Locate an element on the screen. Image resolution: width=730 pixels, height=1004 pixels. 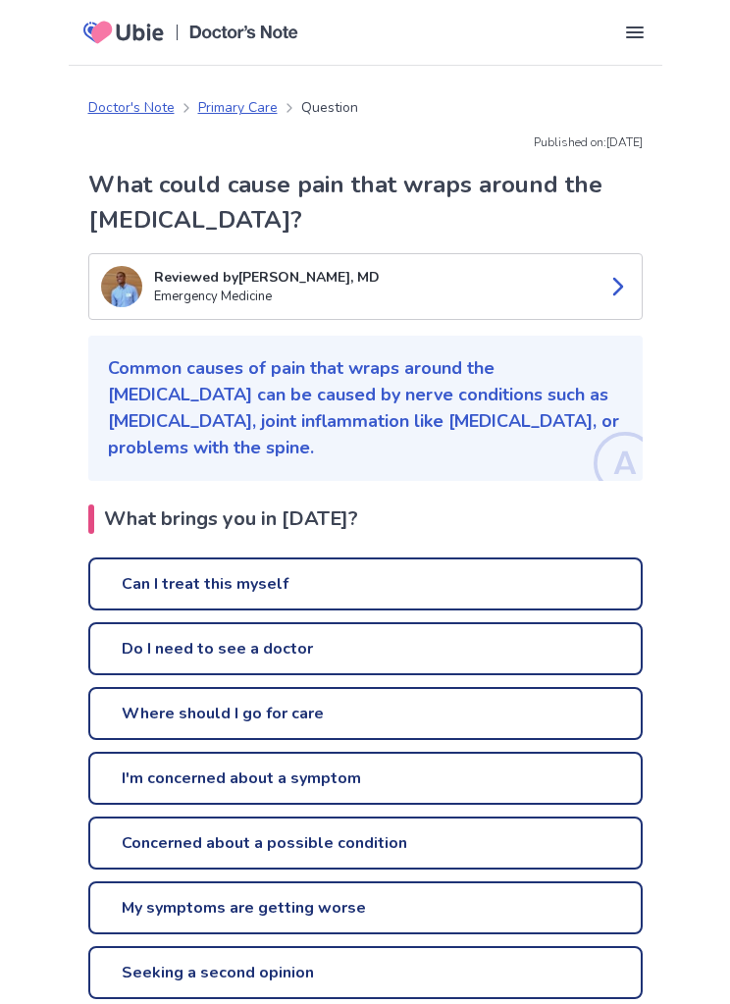
img: Tomas Diaz is located at coordinates (122, 286).